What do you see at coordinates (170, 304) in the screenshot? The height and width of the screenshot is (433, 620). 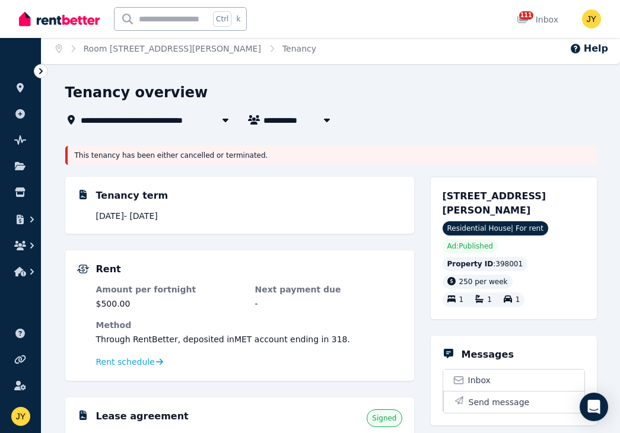 I see `dd: $500.00` at bounding box center [170, 304].